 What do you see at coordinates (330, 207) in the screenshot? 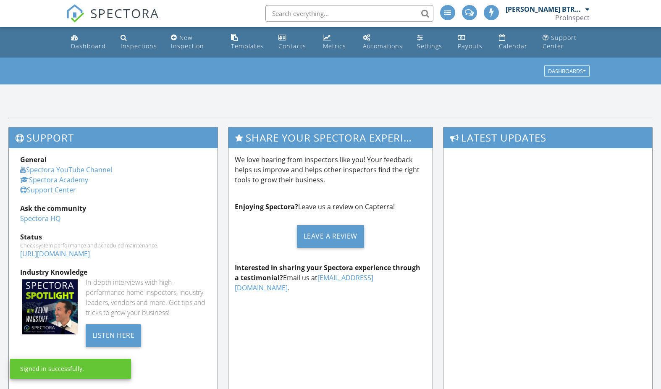
I see `p: Leave us a review on Capterra!` at bounding box center [330, 207].